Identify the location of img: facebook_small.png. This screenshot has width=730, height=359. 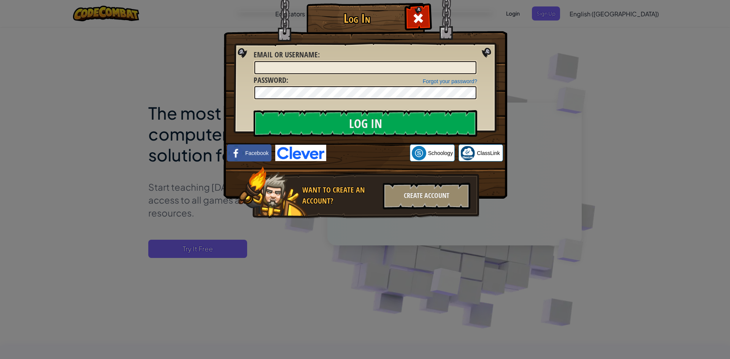
(236, 153).